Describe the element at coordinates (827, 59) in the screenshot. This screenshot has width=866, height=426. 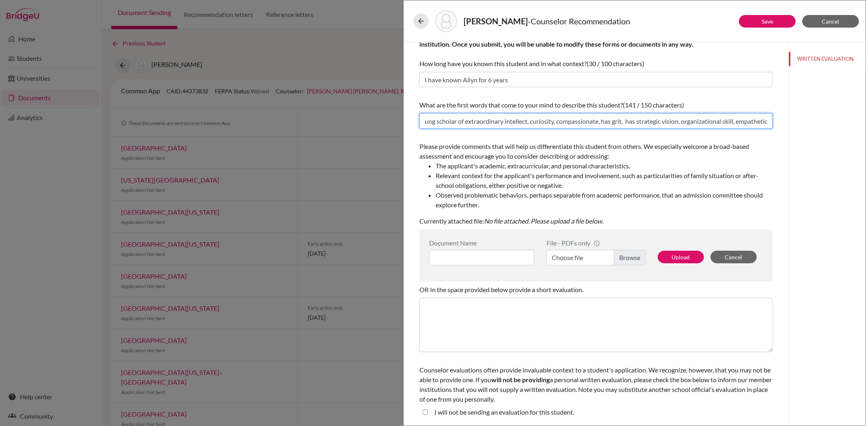
I see `button: WRITTEN EVALUATION` at that location.